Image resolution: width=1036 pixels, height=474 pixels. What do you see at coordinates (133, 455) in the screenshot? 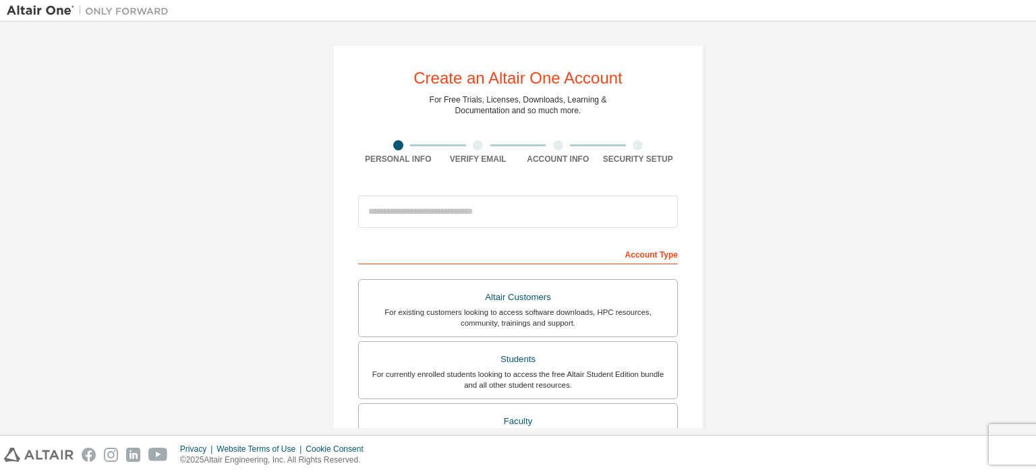
I see `img: linkedin.svg` at bounding box center [133, 455].